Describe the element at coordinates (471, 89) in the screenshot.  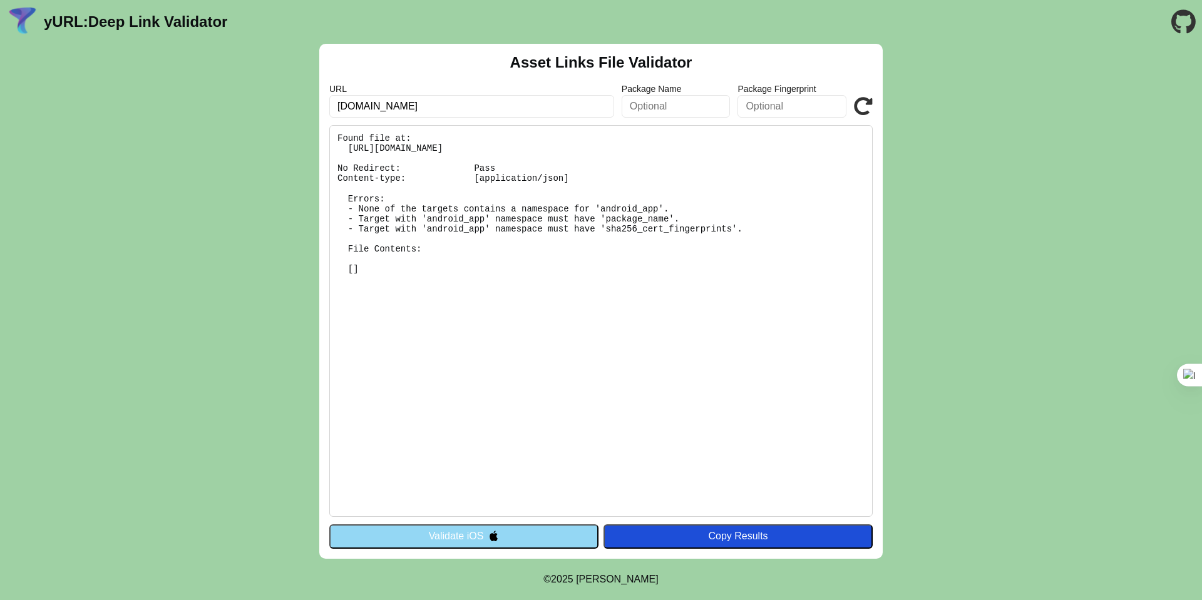
I see `label: URL` at that location.